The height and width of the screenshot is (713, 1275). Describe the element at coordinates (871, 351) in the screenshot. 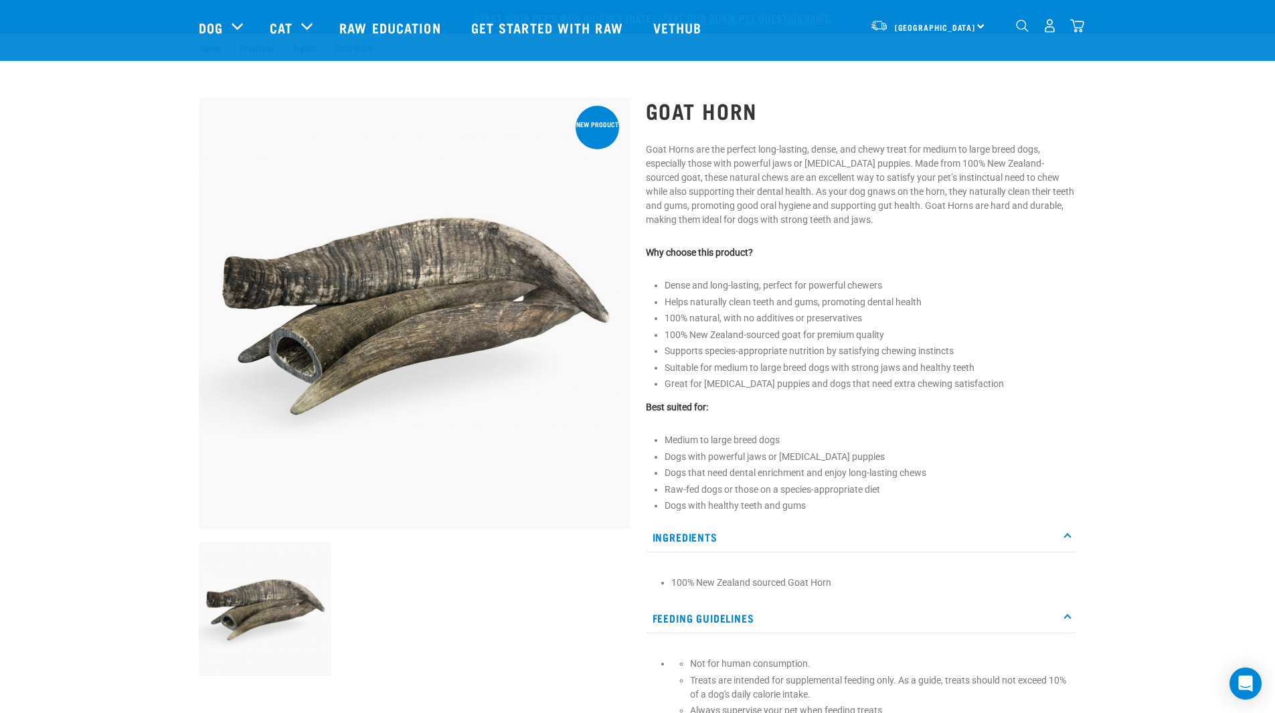

I see `li: Supports species-appropriate nutrition by satisfying chewing instincts` at that location.